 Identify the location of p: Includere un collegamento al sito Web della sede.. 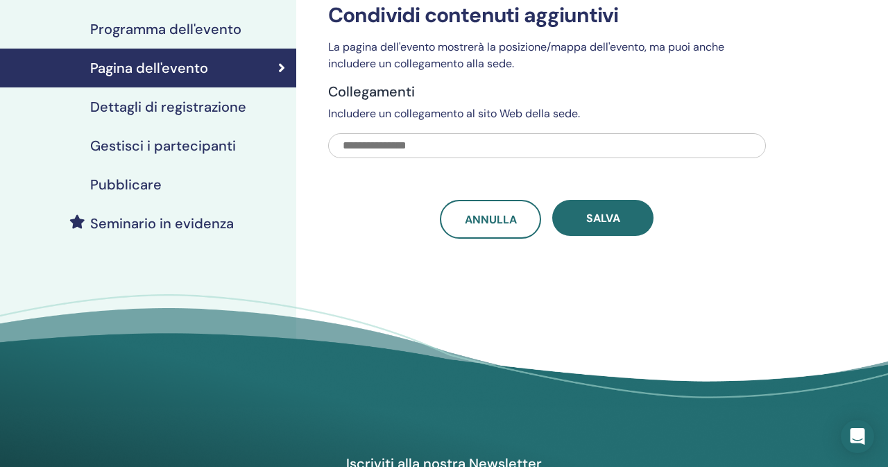
(547, 114).